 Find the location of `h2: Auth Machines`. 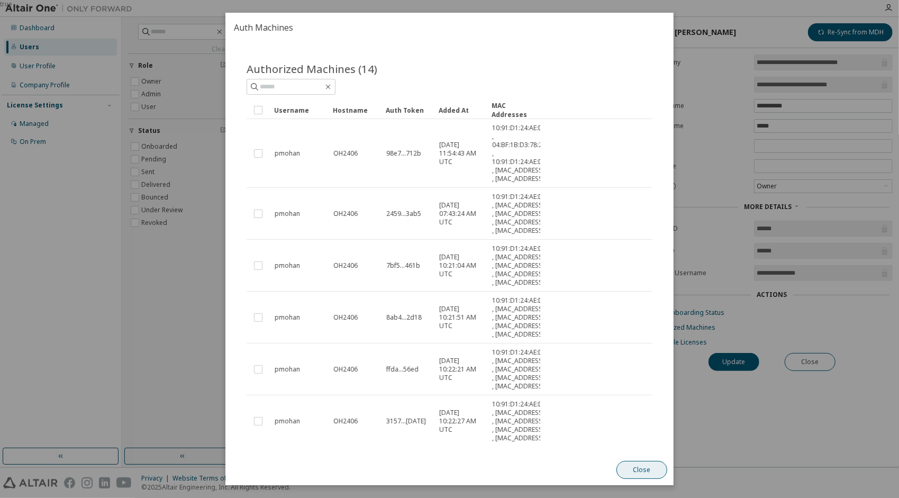

h2: Auth Machines is located at coordinates (449, 28).